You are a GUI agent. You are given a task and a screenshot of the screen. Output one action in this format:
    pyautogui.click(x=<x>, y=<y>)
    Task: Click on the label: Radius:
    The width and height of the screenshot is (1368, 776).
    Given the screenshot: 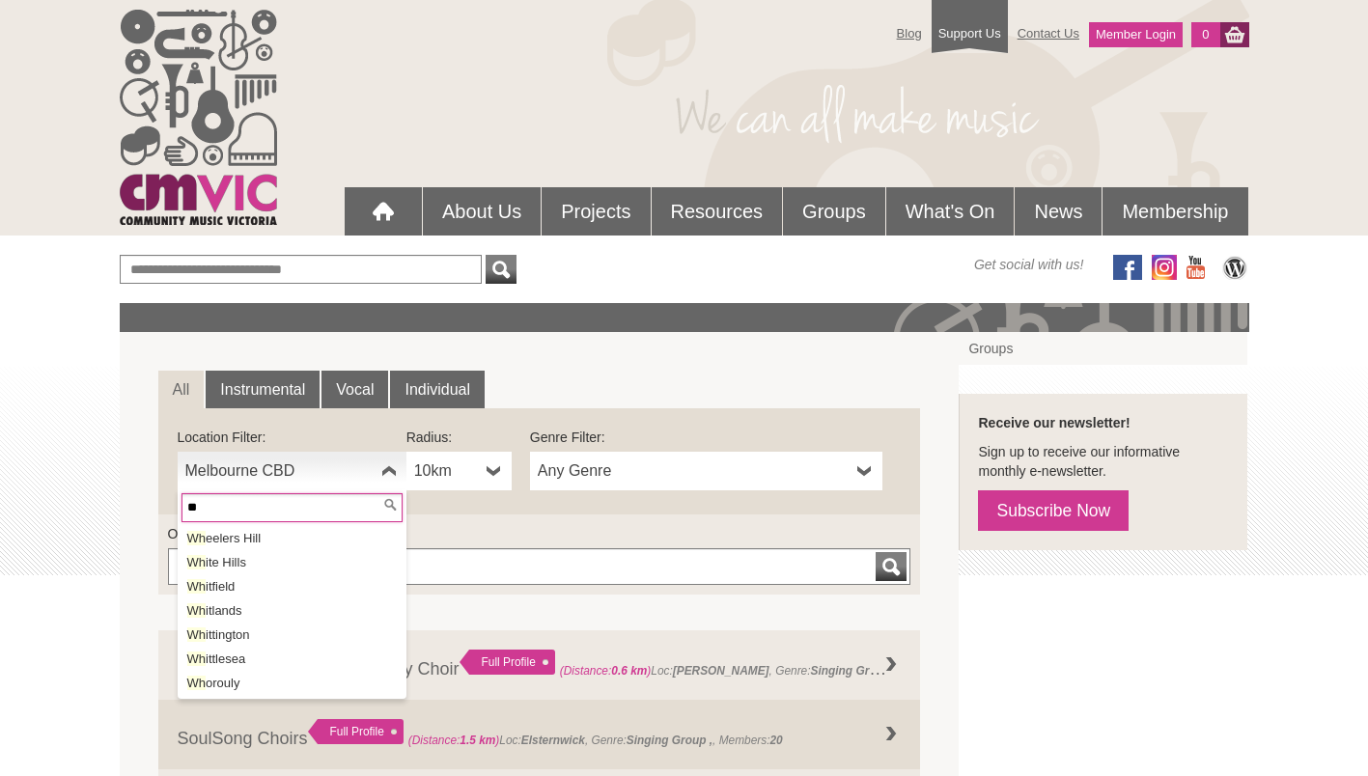 What is the action you would take?
    pyautogui.click(x=458, y=437)
    